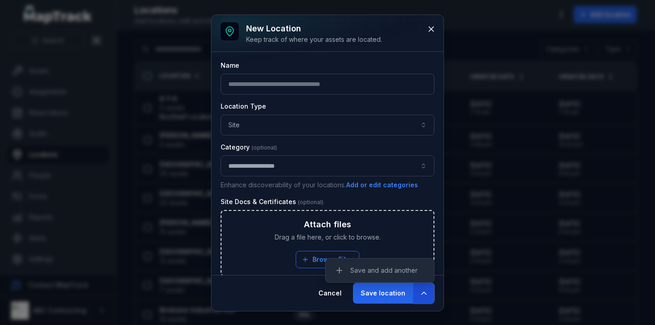 This screenshot has height=325, width=655. Describe the element at coordinates (327, 185) in the screenshot. I see `p: Enhance discoverability of your locations.` at that location.